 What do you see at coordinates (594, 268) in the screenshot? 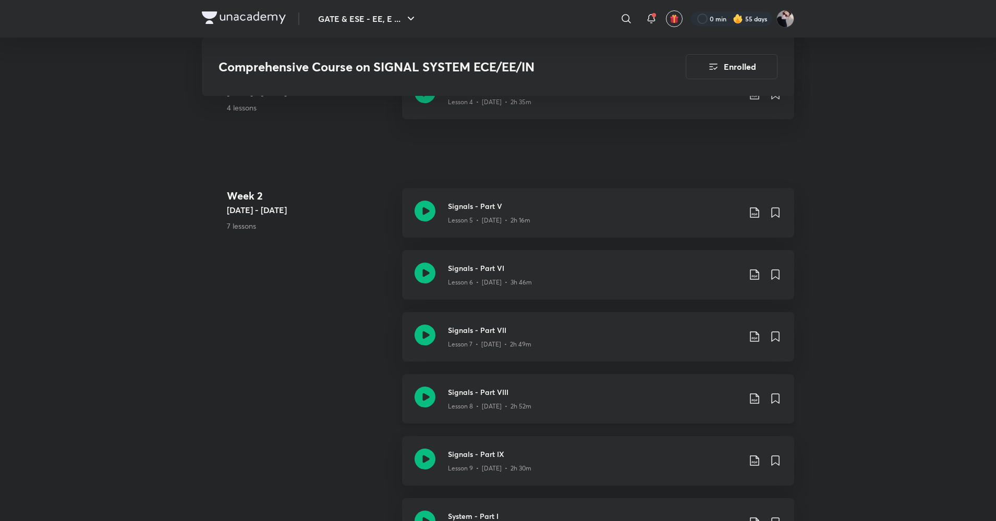
I see `h3: Signals - Part VI` at bounding box center [594, 268].